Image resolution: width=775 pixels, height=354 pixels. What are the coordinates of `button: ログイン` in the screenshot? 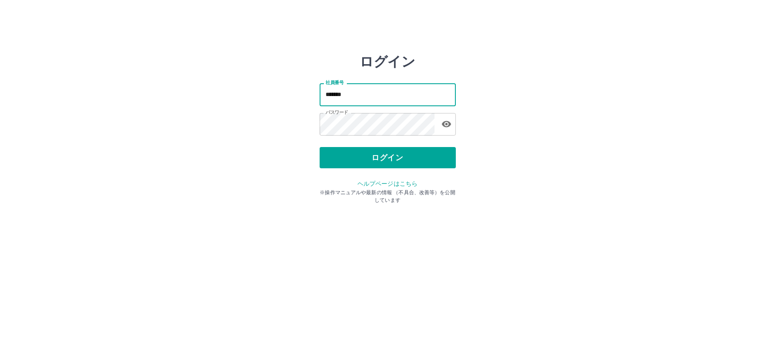 It's located at (388, 158).